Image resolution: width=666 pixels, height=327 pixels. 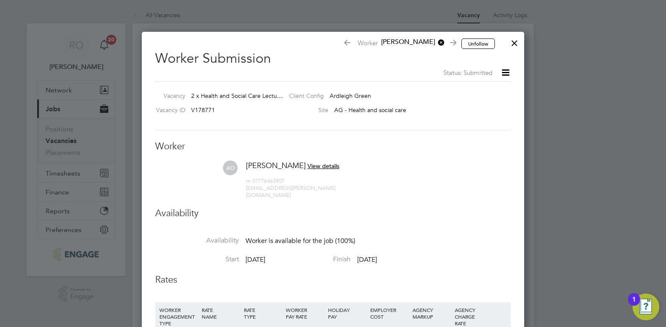 What do you see at coordinates (220, 313) in the screenshot?
I see `div: RATE NAME` at bounding box center [220, 313].